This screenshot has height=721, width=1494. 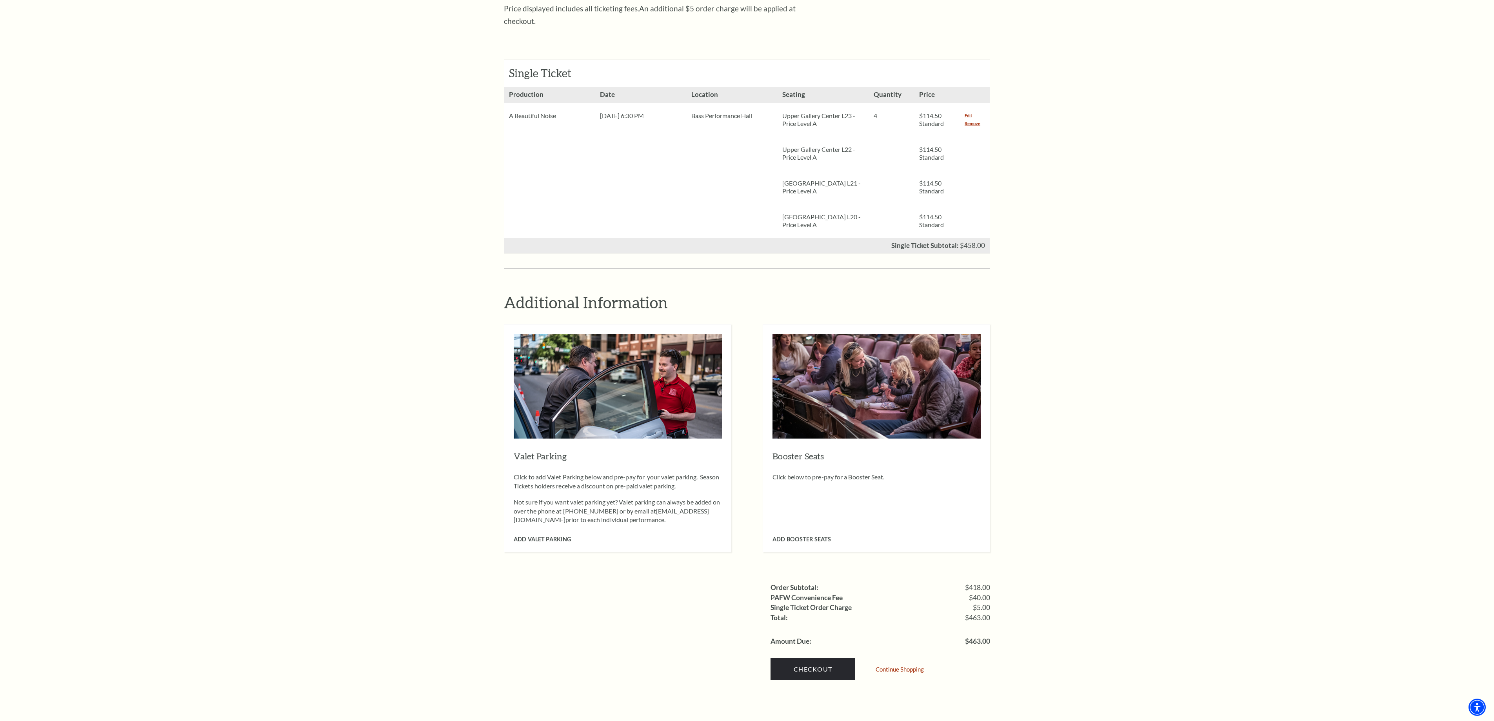 I want to click on label: Single Ticket Order Charge, so click(x=811, y=608).